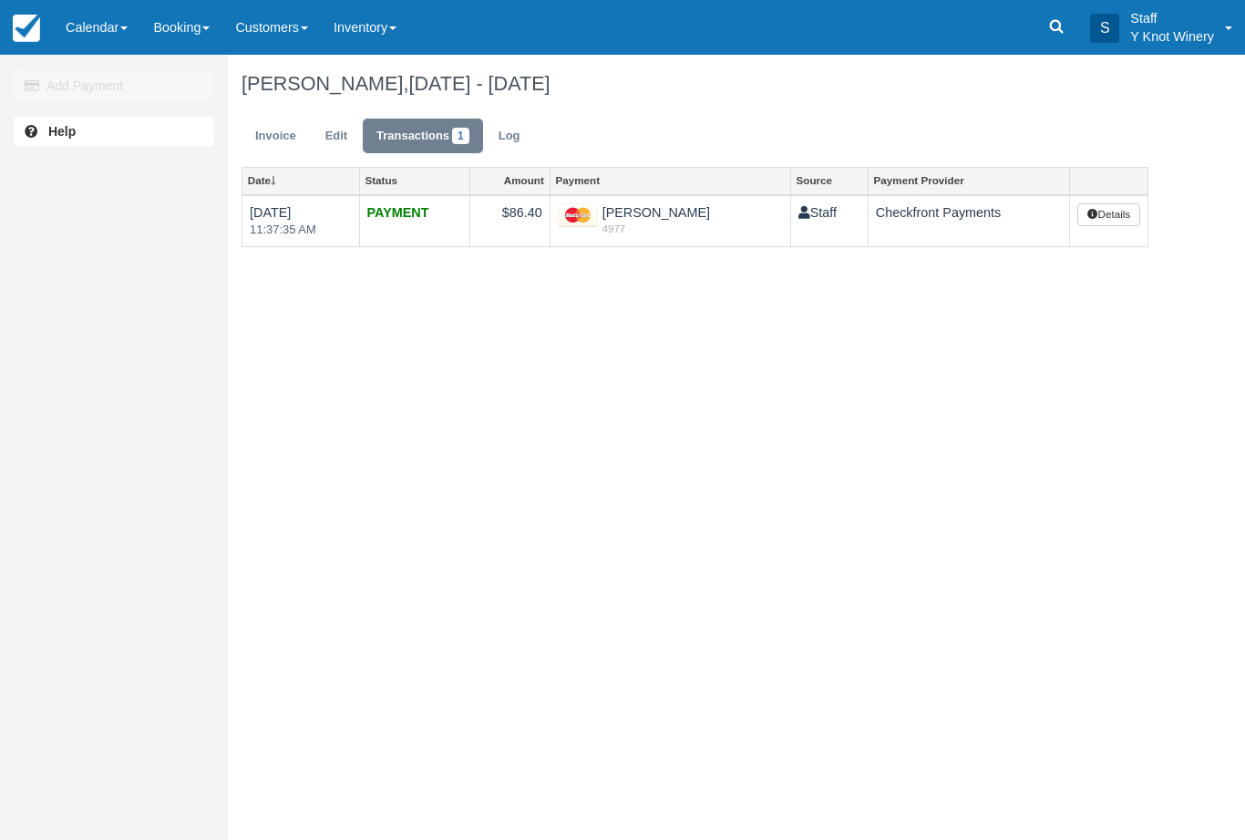 The image size is (1245, 840). I want to click on button: Details, so click(1108, 215).